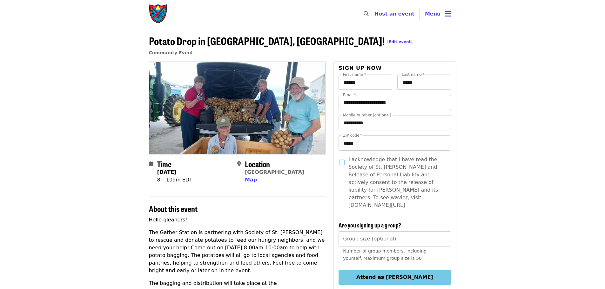 Image resolution: width=605 pixels, height=289 pixels. Describe the element at coordinates (385, 255) in the screenshot. I see `span: Number of group members, including yourself. Maximum group size is 50` at that location.